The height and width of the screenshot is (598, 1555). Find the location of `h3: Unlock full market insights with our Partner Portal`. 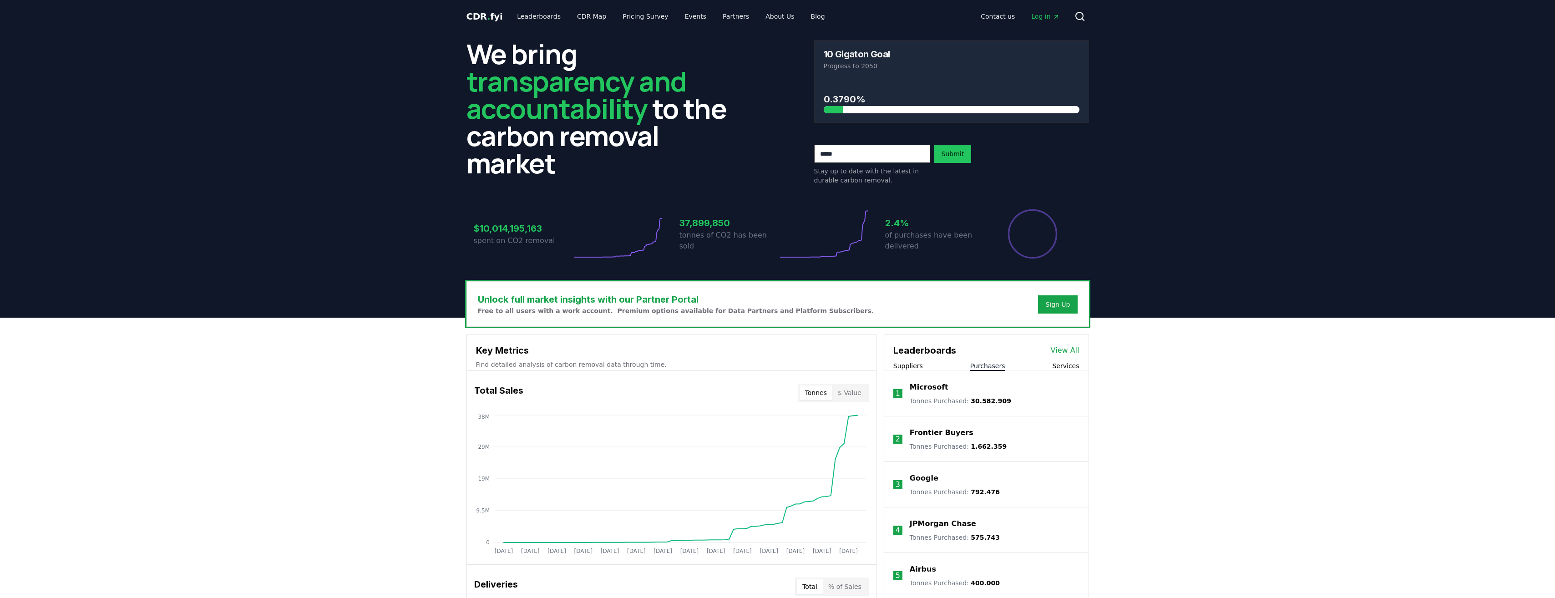

h3: Unlock full market insights with our Partner Portal is located at coordinates (676, 299).